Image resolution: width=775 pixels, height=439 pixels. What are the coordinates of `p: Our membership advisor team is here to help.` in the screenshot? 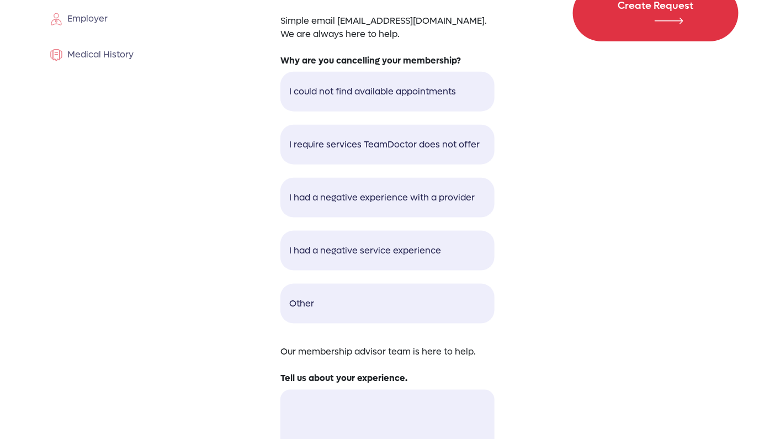 It's located at (388, 348).